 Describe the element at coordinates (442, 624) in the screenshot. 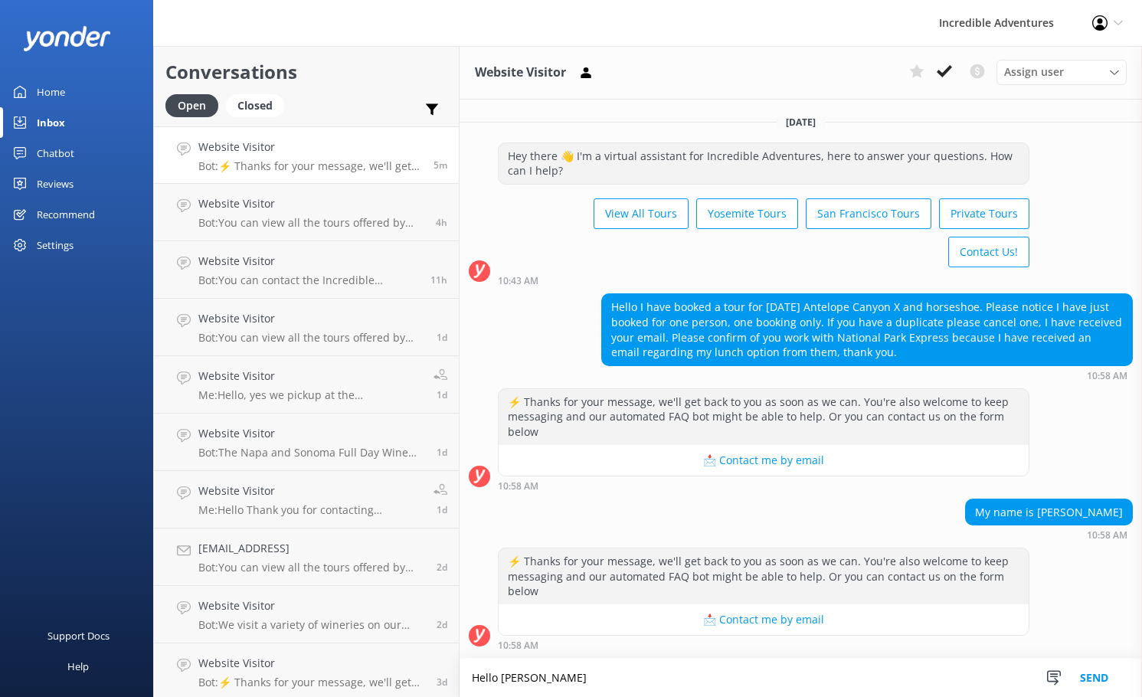

I see `span: Oct 03 2025 07:02pm (UTC -07:00) America/Los_Angeles` at that location.